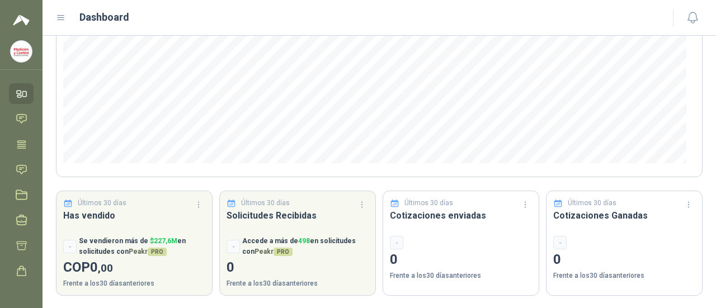 The image size is (716, 308). What do you see at coordinates (625, 215) in the screenshot?
I see `h3: Cotizaciones Ganadas` at bounding box center [625, 215].